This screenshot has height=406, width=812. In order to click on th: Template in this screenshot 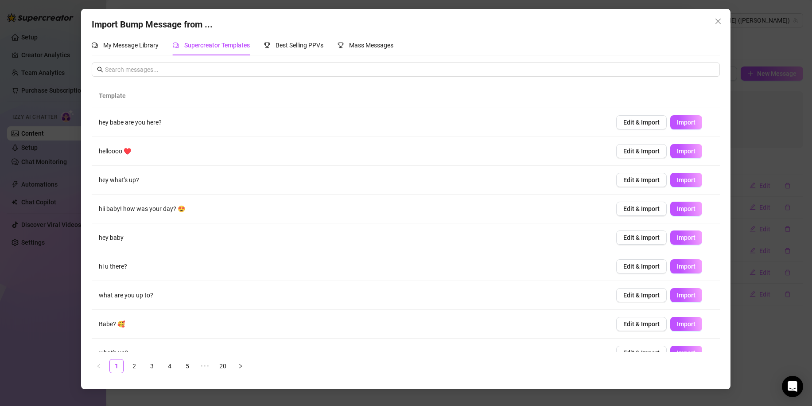, I will do `click(346, 96)`.